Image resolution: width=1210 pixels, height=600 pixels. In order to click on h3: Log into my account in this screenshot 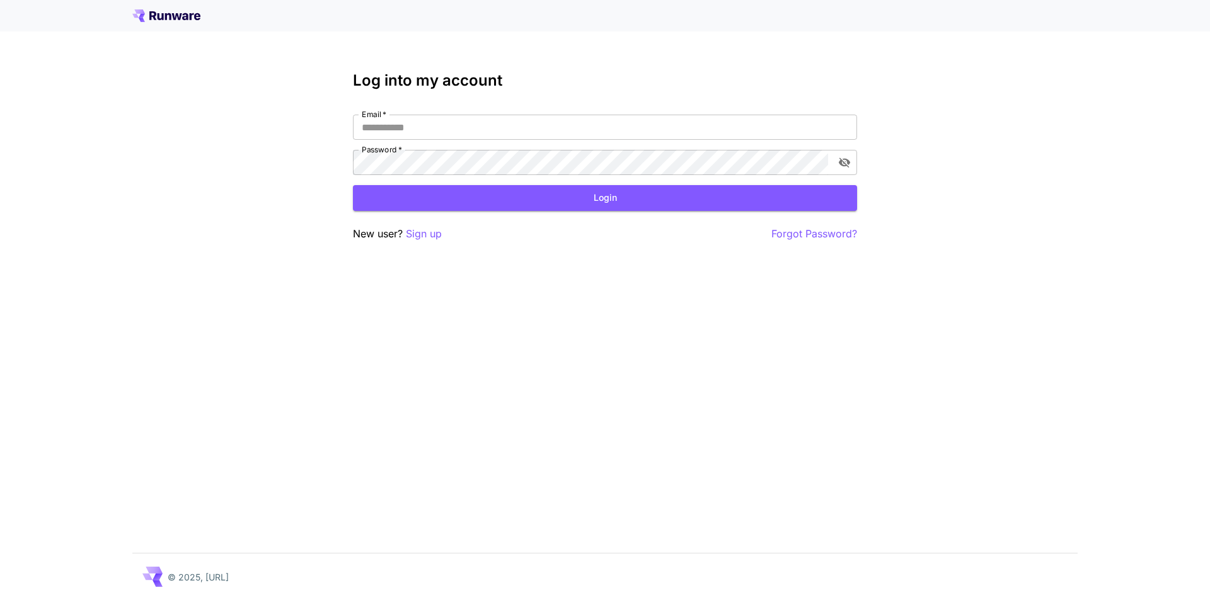, I will do `click(605, 81)`.